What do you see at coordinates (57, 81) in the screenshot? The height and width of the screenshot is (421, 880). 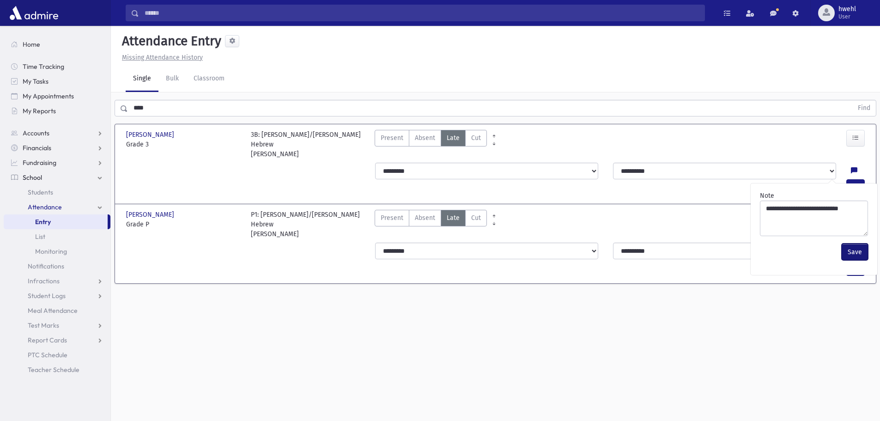 I see `a: My Tasks` at bounding box center [57, 81].